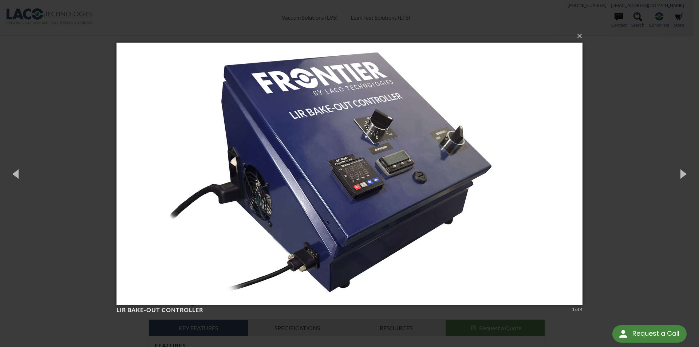  What do you see at coordinates (623, 334) in the screenshot?
I see `img: round button` at bounding box center [623, 334].